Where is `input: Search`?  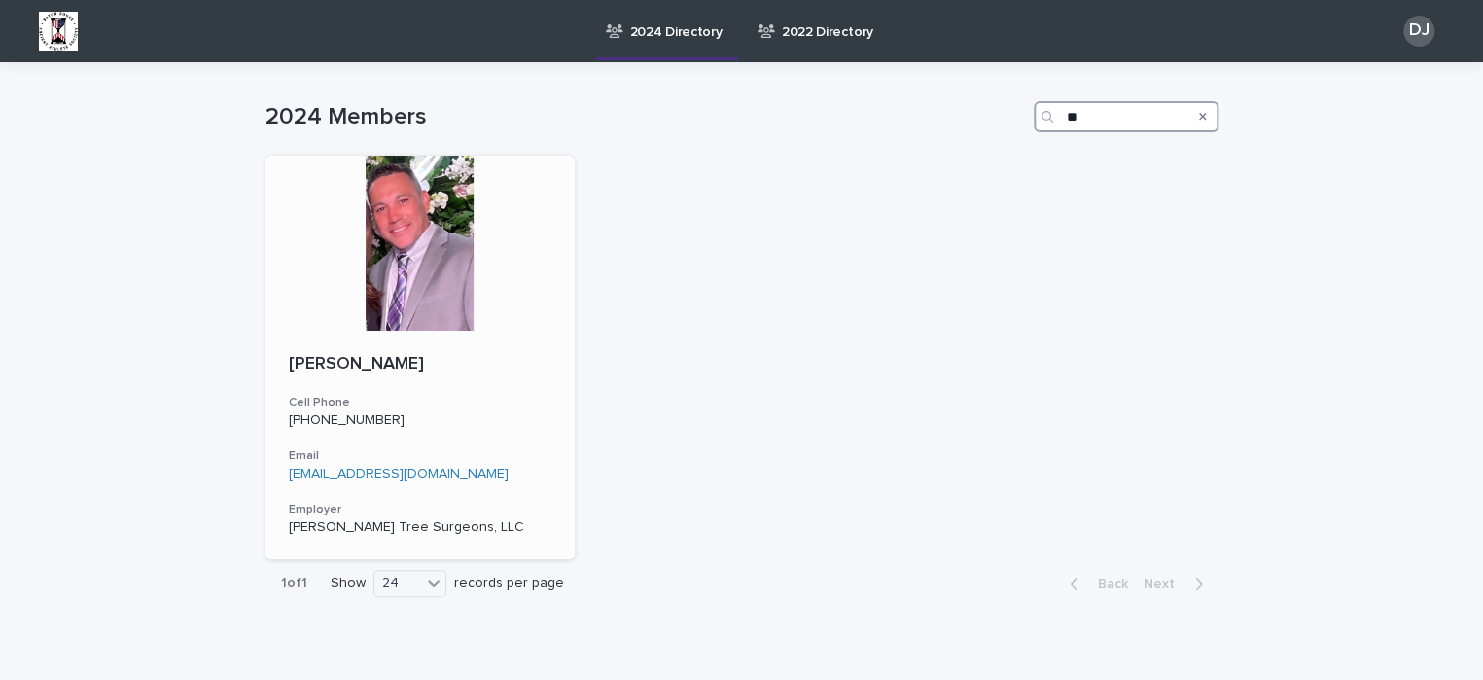 input: Search is located at coordinates (1126, 117).